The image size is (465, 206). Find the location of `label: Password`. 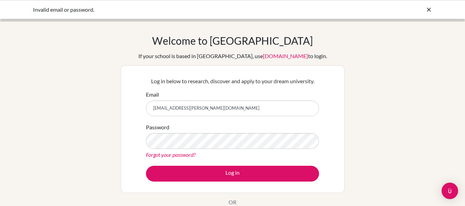

label: Password is located at coordinates (158, 127).